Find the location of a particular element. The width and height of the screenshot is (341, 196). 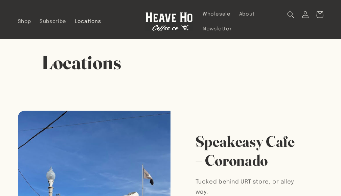

span: Wholesale is located at coordinates (216, 14).